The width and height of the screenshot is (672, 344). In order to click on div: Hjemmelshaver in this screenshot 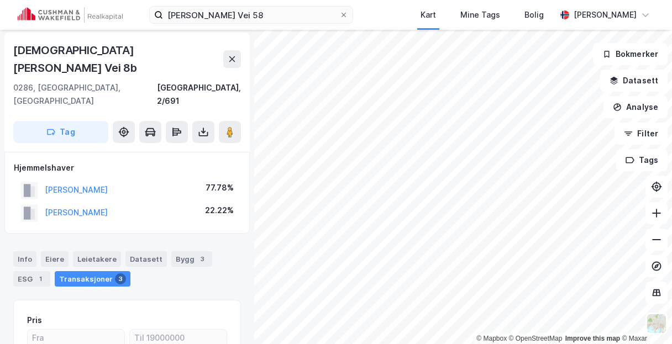, I will do `click(127, 168)`.